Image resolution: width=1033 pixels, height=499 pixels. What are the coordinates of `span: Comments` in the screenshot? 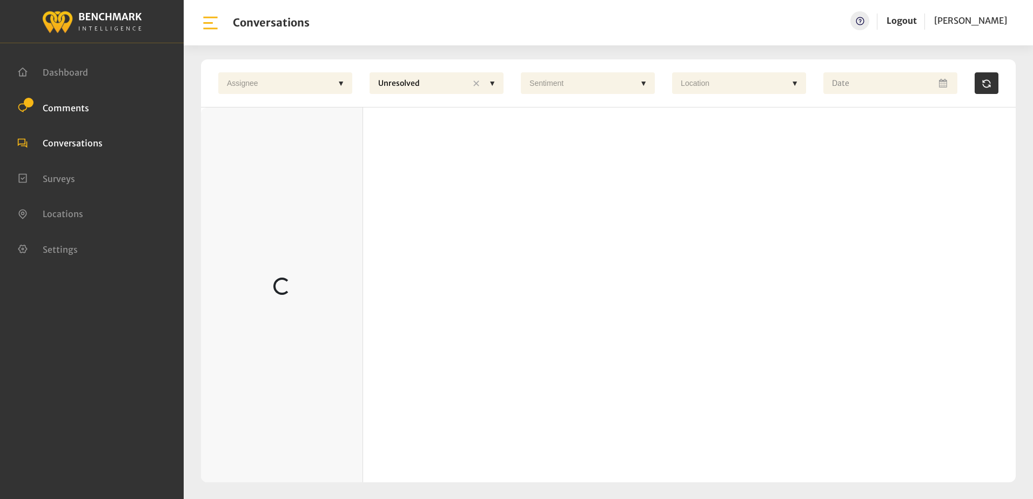 It's located at (66, 107).